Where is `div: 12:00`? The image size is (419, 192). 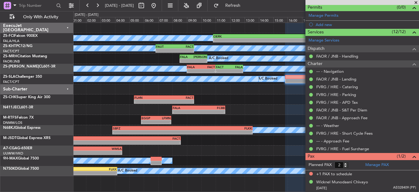 div: 12:00 is located at coordinates (238, 20).